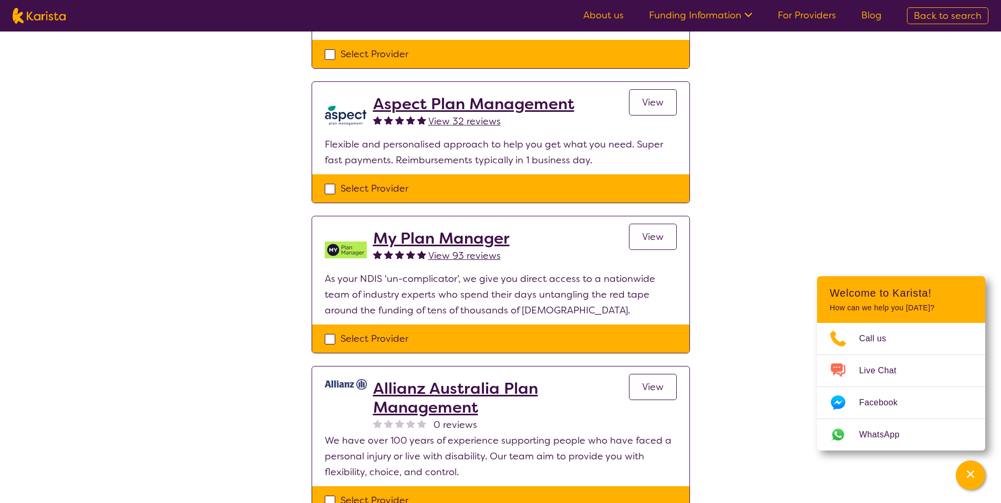  What do you see at coordinates (603, 15) in the screenshot?
I see `a: About us` at bounding box center [603, 15].